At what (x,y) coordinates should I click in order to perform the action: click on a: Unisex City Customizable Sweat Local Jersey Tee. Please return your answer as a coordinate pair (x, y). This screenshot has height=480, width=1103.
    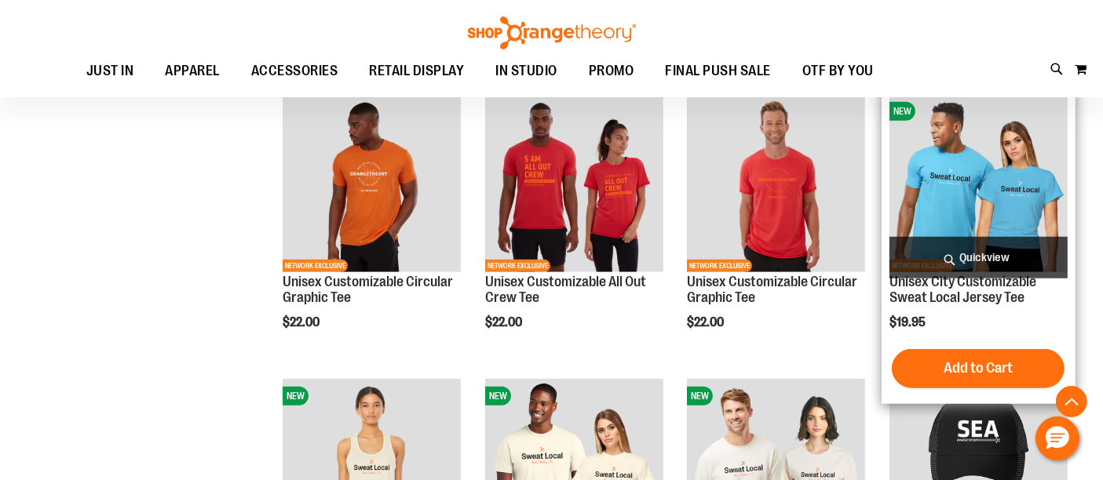
    Looking at the image, I should click on (963, 290).